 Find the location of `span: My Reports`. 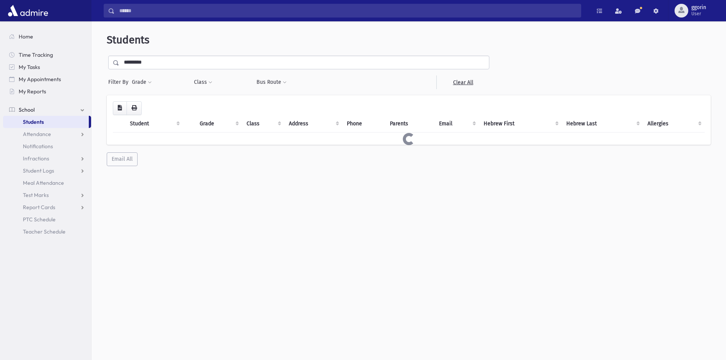

span: My Reports is located at coordinates (32, 92).